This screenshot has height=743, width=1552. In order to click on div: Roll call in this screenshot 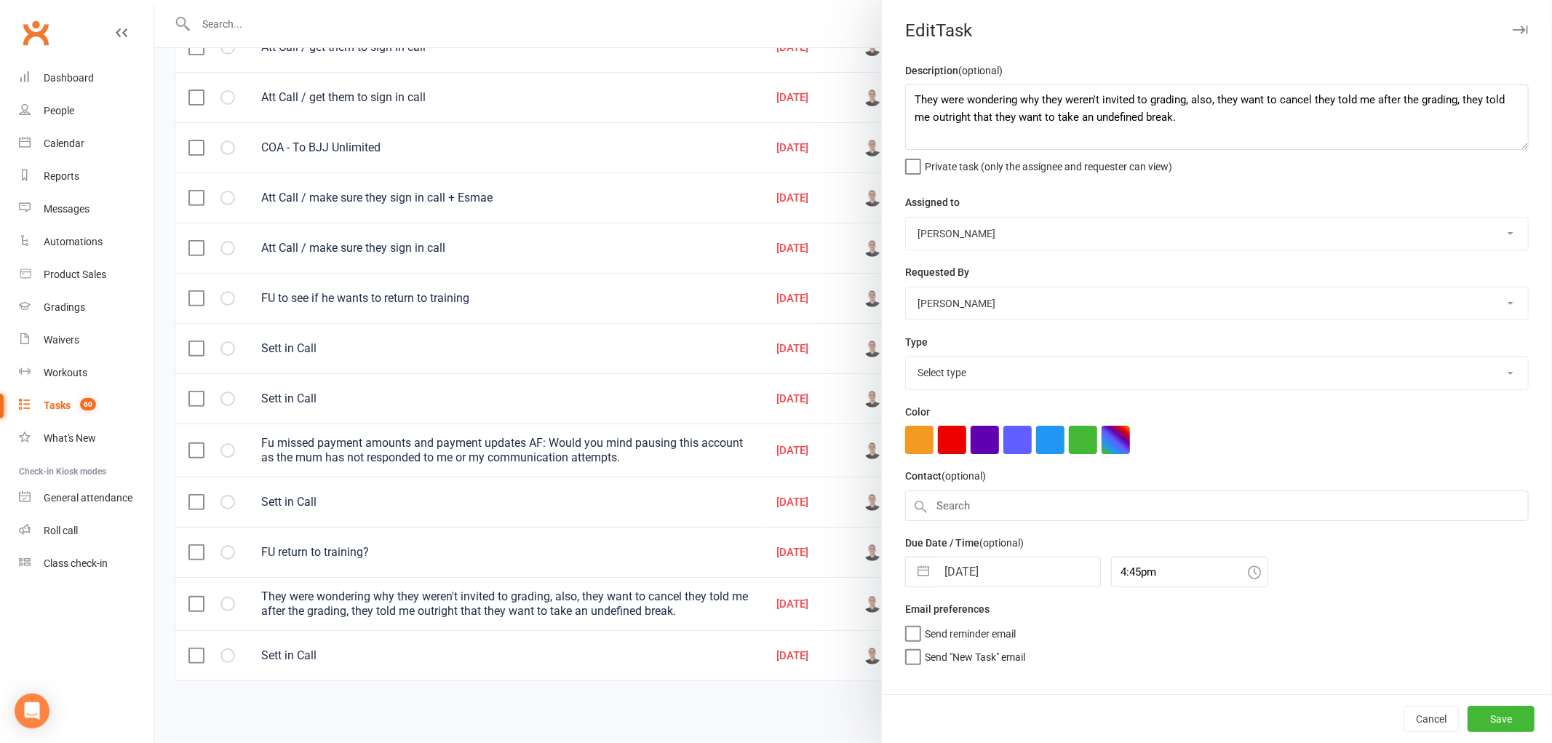, I will do `click(60, 531)`.